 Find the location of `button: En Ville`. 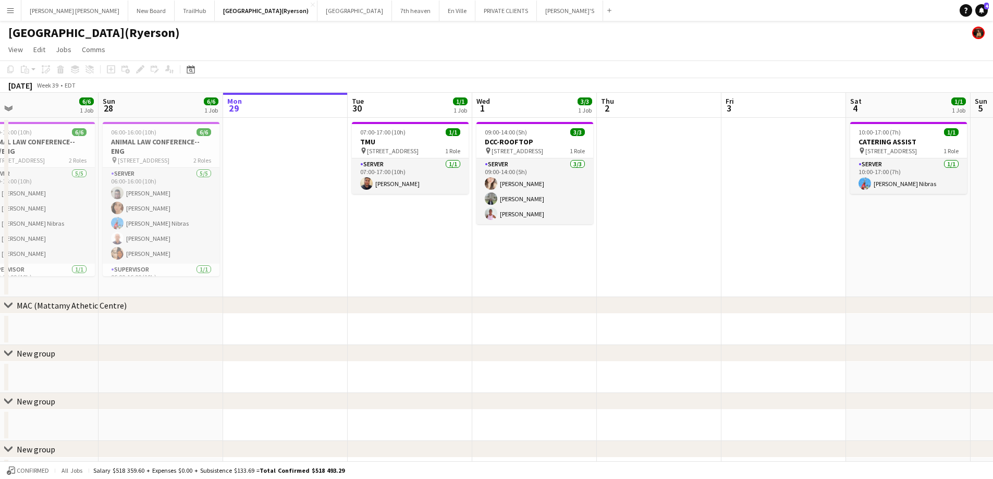

button: En Ville is located at coordinates (457, 10).